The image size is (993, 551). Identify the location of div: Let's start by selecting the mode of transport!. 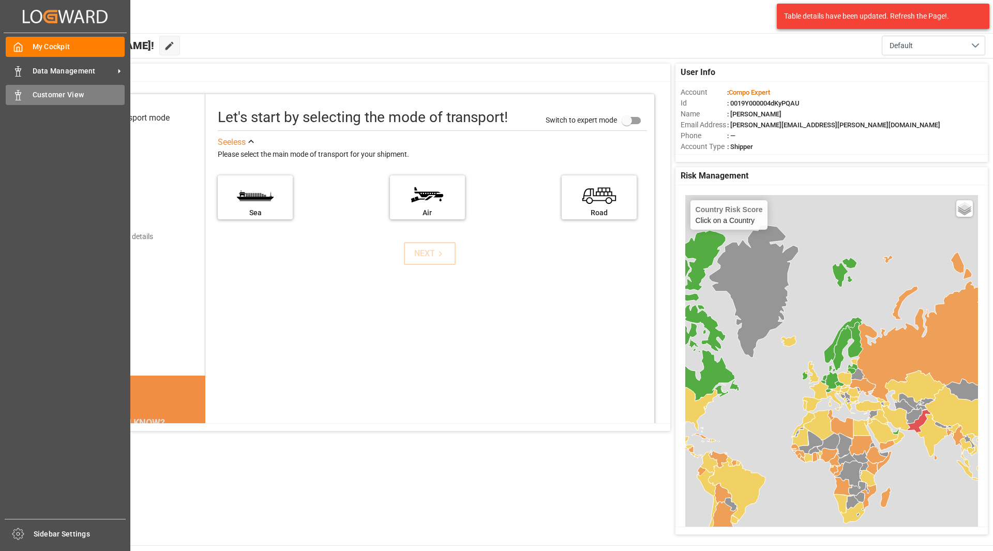
(363, 117).